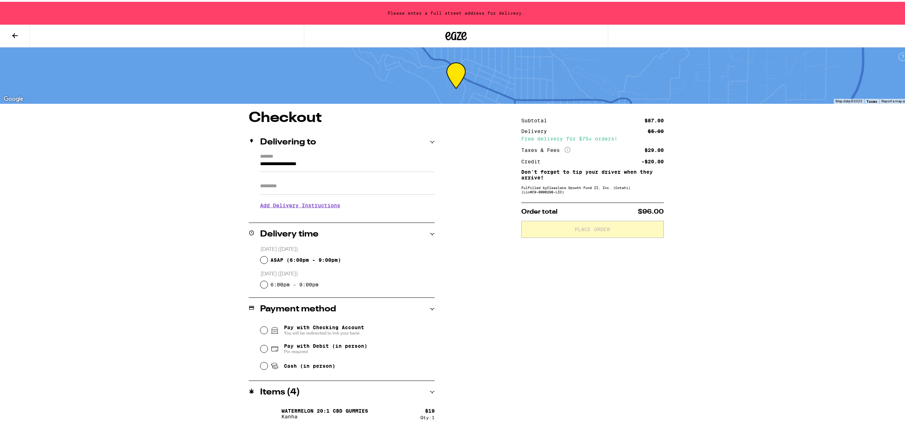 The image size is (905, 433). I want to click on span: Pay with Debit (in person), so click(326, 344).